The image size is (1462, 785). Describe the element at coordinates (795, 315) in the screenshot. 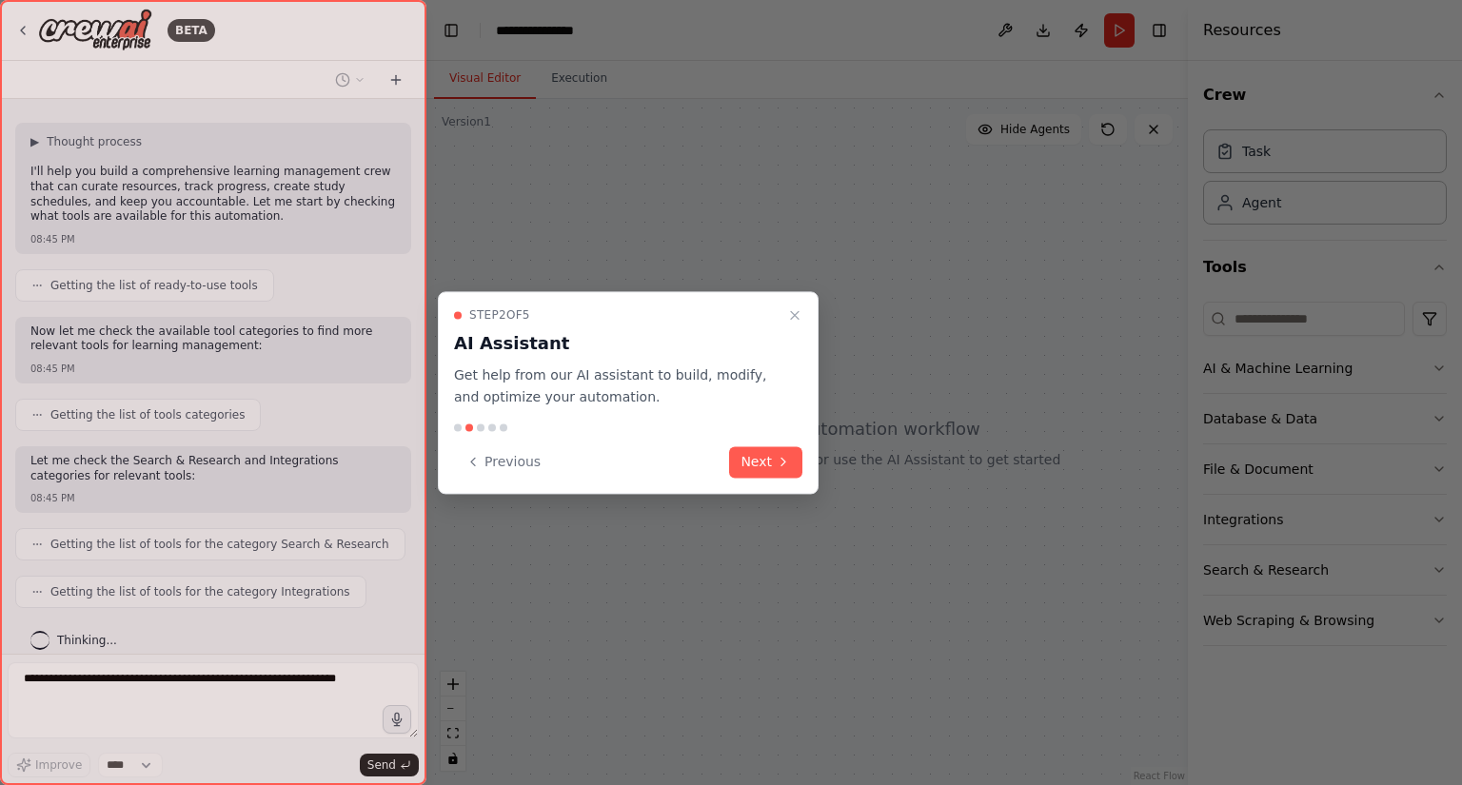

I see `button: Close walkthrough` at that location.